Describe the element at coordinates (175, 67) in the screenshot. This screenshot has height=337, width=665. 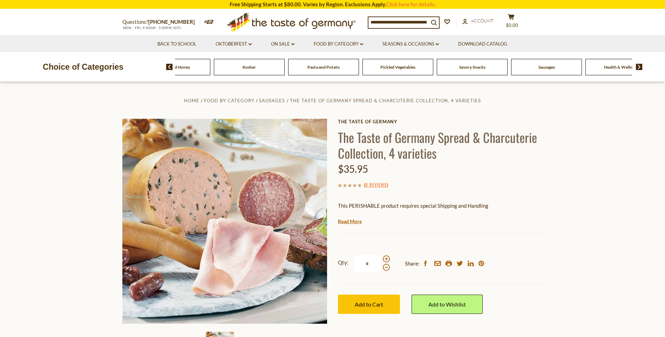
I see `span: Jams and Honey` at that location.